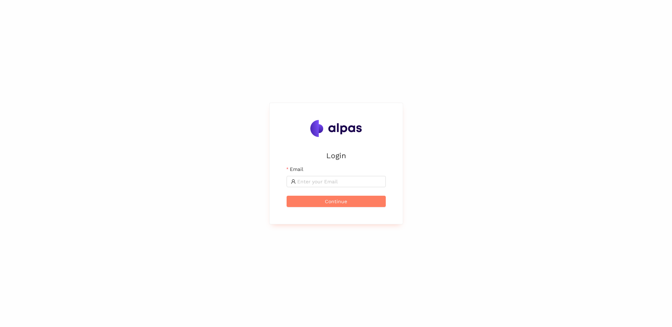  What do you see at coordinates (336, 129) in the screenshot?
I see `img: Alpas.ai Logo` at bounding box center [336, 129].